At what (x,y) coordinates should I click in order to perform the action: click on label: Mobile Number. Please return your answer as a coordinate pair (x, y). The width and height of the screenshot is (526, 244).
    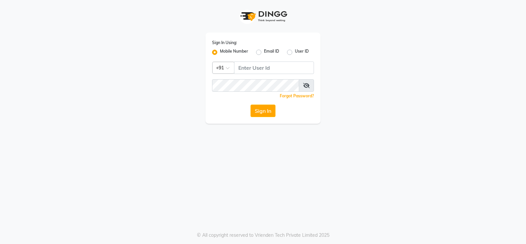
    Looking at the image, I should click on (234, 52).